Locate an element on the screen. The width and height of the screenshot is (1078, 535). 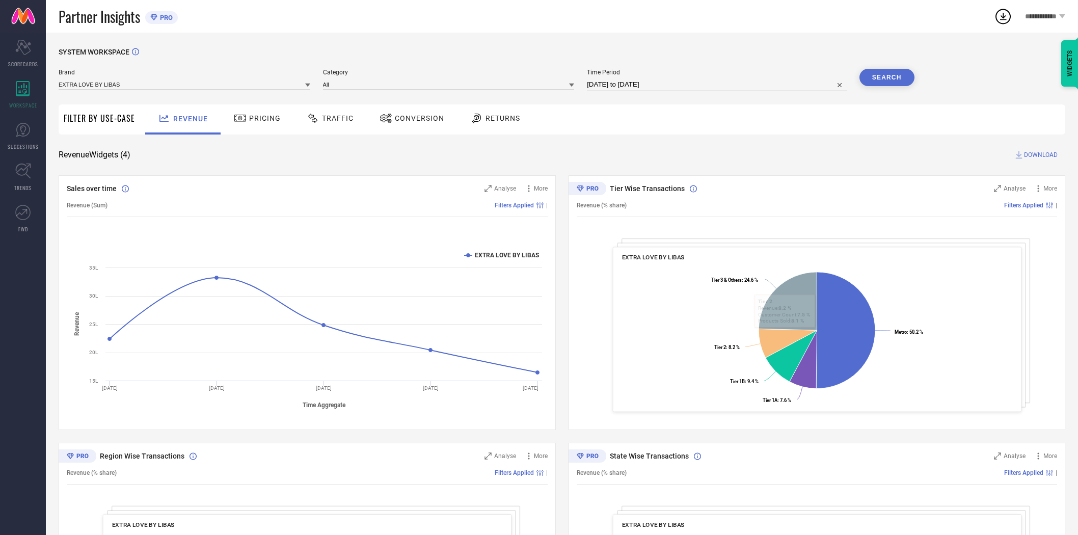
text: 35L is located at coordinates (94, 267).